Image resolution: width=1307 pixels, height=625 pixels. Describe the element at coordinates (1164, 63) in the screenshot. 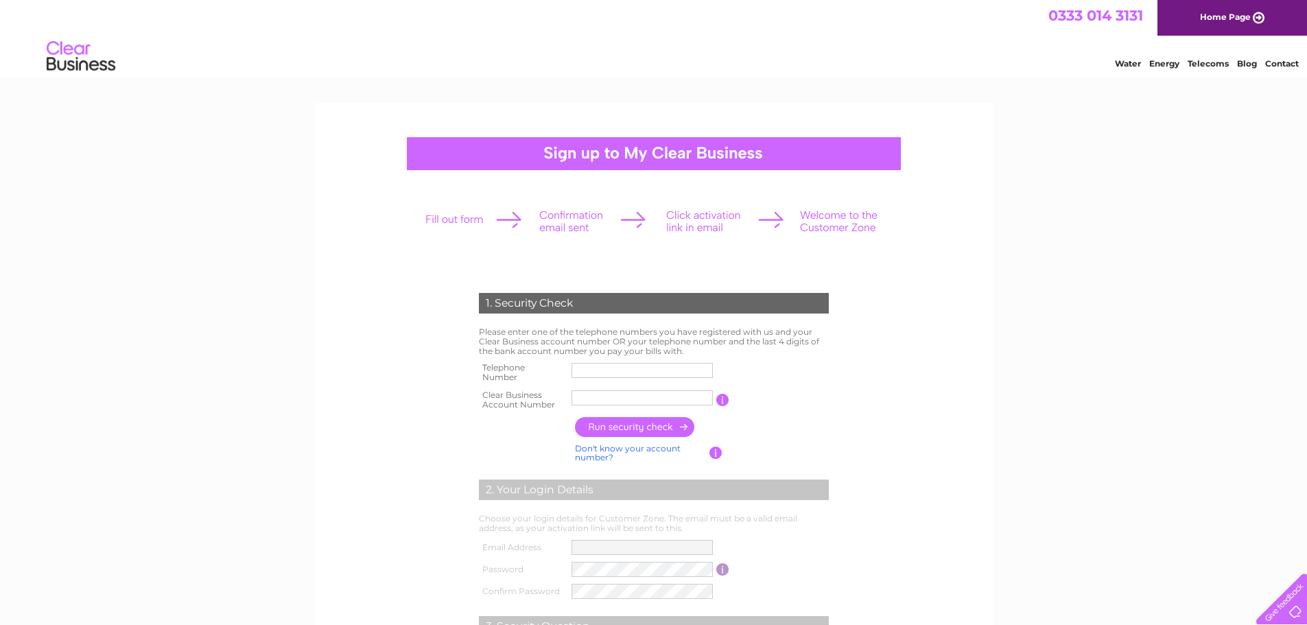

I see `a: Energy` at that location.